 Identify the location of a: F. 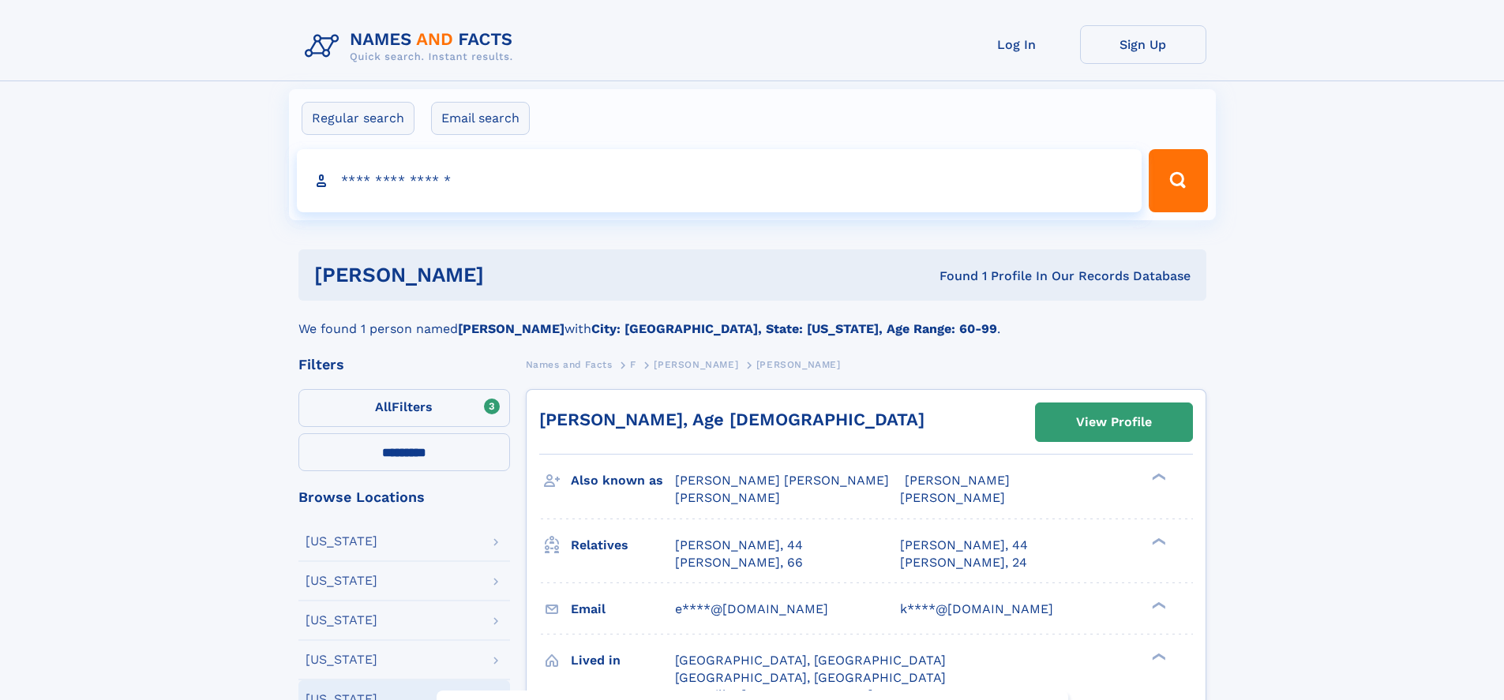
(633, 364).